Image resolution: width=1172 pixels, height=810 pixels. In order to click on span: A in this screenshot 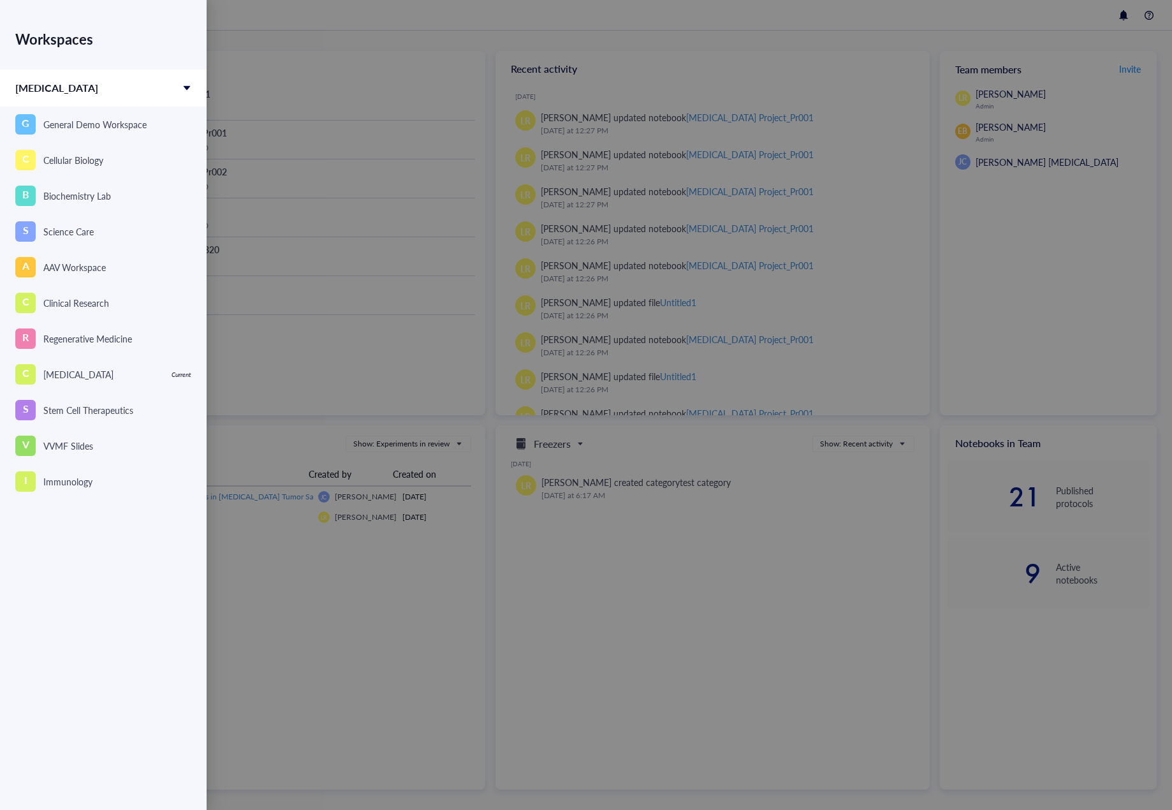, I will do `click(26, 265)`.